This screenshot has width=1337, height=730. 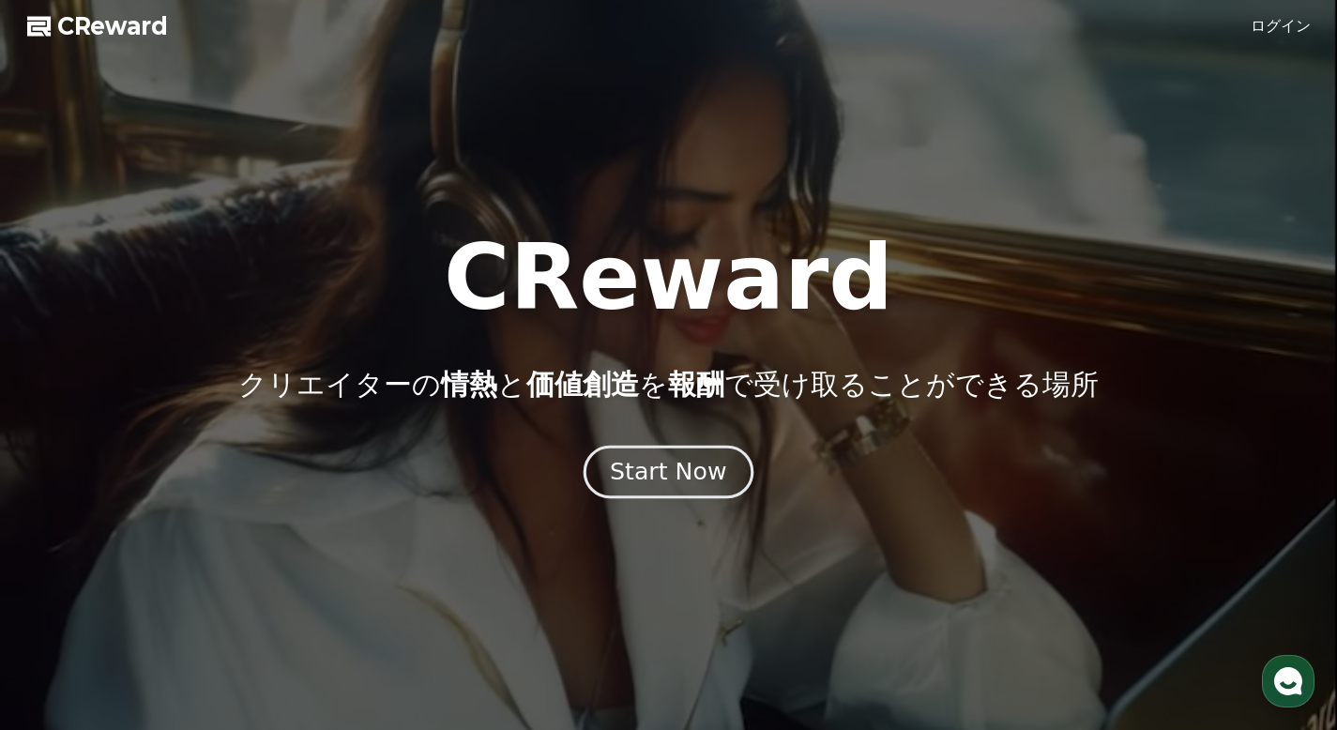 I want to click on span: 情熱, so click(x=469, y=384).